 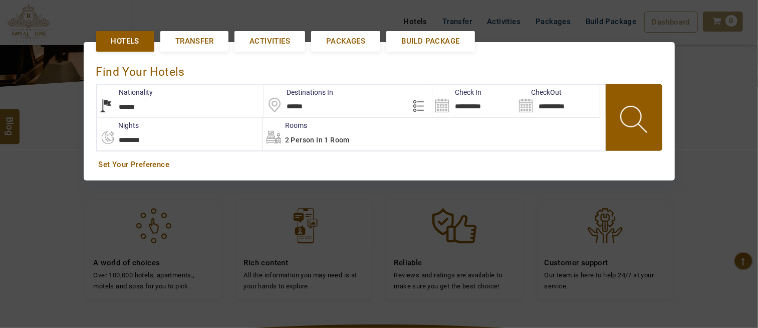 I want to click on span: Transfer, so click(x=194, y=41).